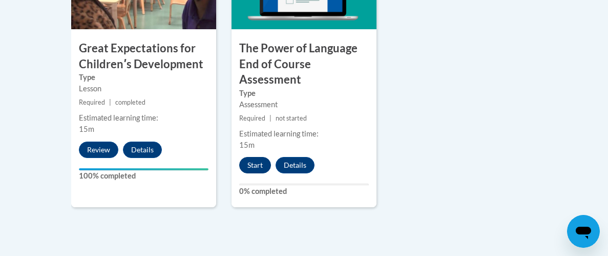 This screenshot has height=256, width=608. What do you see at coordinates (304, 105) in the screenshot?
I see `div: Assessment` at bounding box center [304, 105].